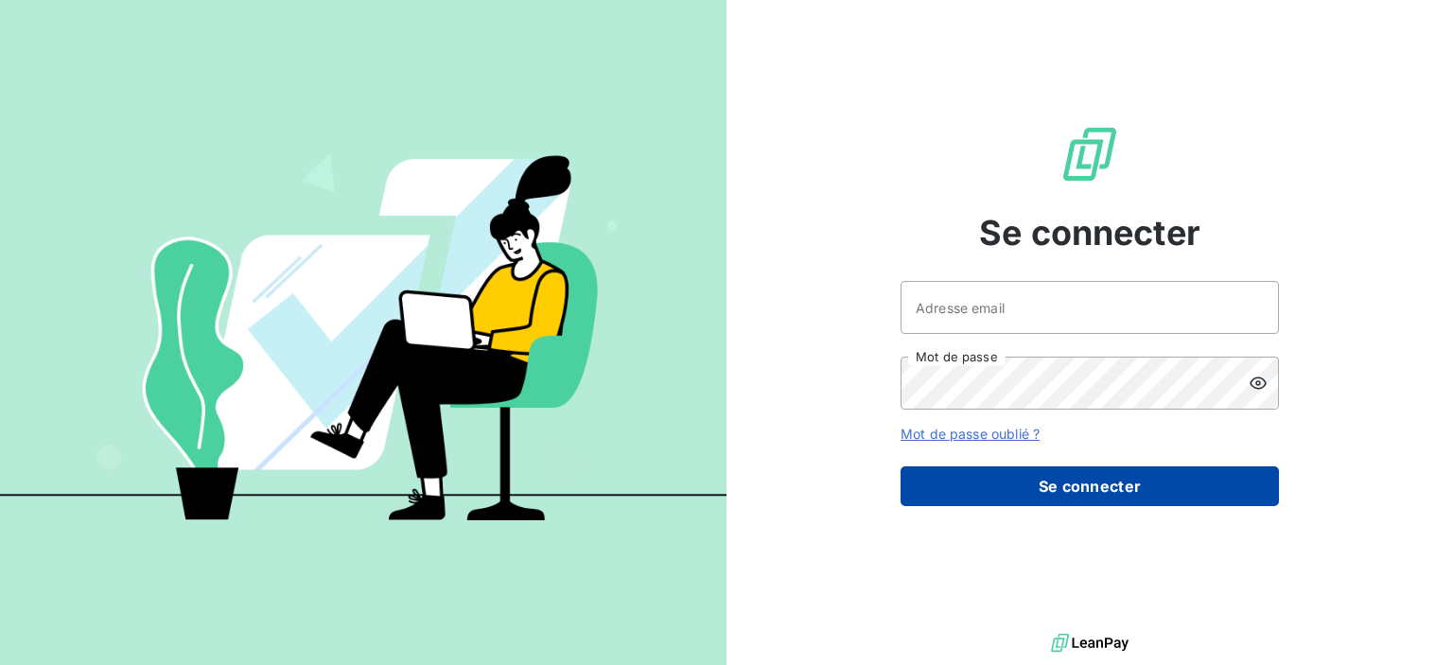 Image resolution: width=1453 pixels, height=665 pixels. I want to click on img: Logo LeanPay, so click(1090, 154).